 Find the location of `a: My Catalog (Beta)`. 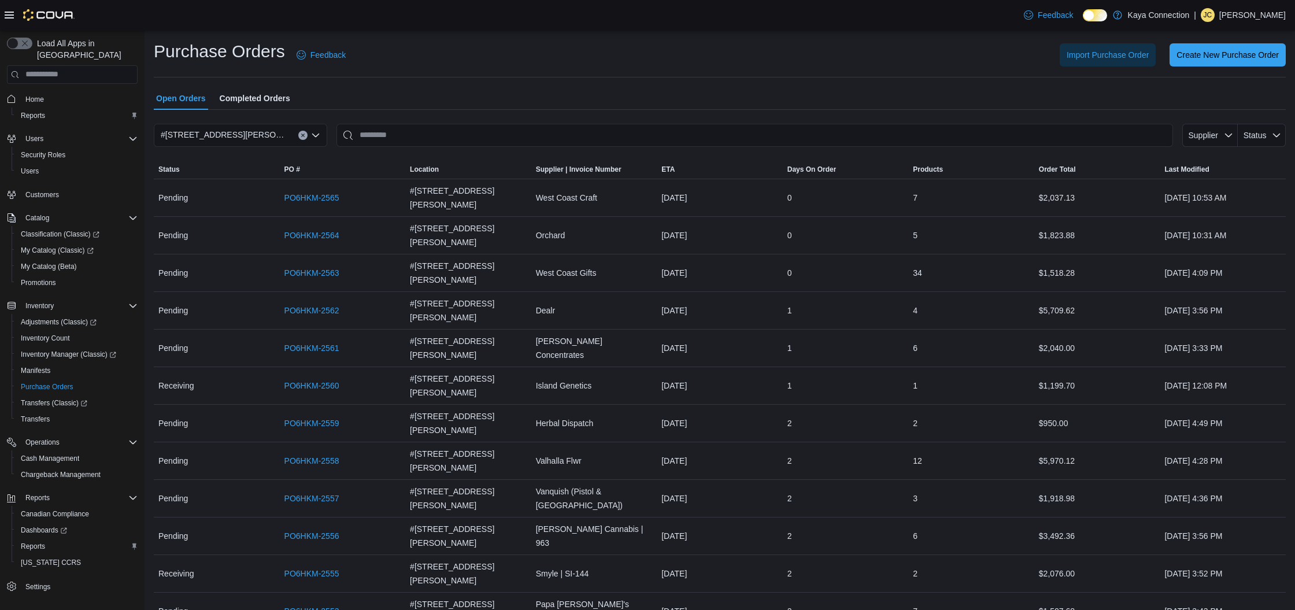

a: My Catalog (Beta) is located at coordinates (49, 266).